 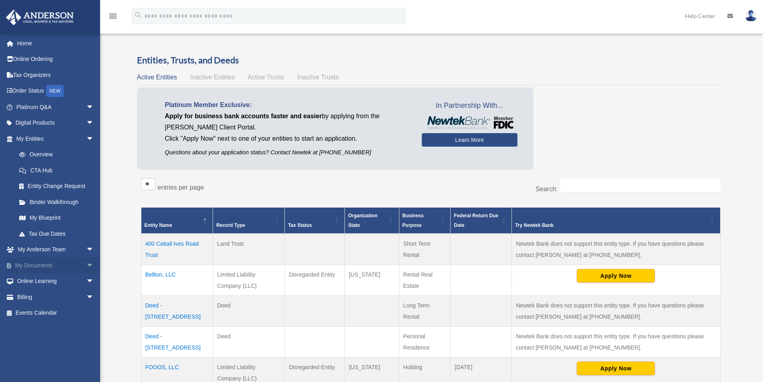 I want to click on span: Inactive Trusts, so click(x=318, y=77).